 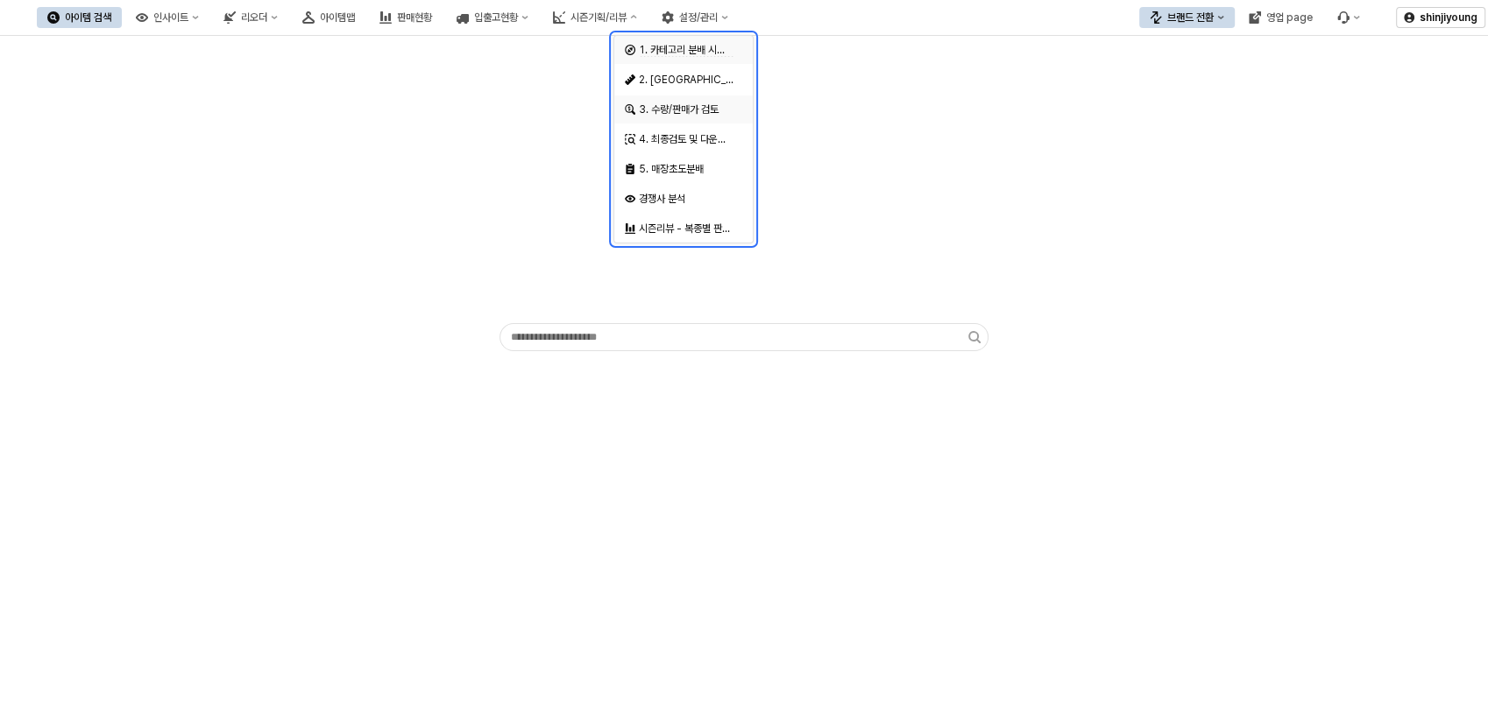 What do you see at coordinates (1348, 18) in the screenshot?
I see `div: 버그 제보 및 기능 개선 요청` at bounding box center [1348, 18].